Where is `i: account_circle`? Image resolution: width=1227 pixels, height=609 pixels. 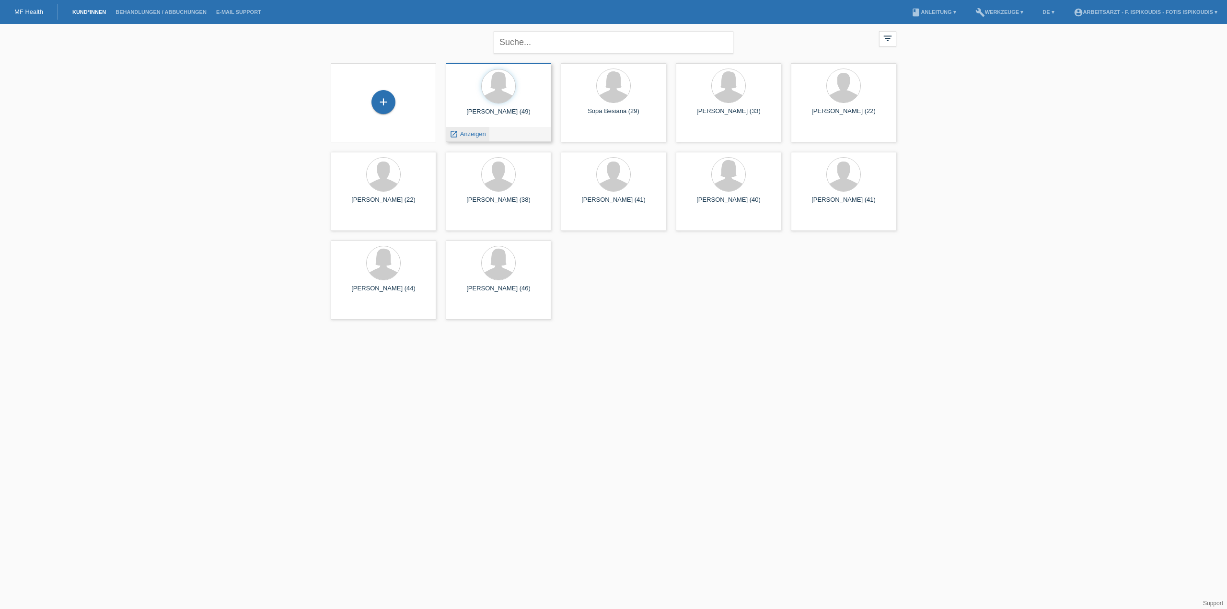
i: account_circle is located at coordinates (1078, 12).